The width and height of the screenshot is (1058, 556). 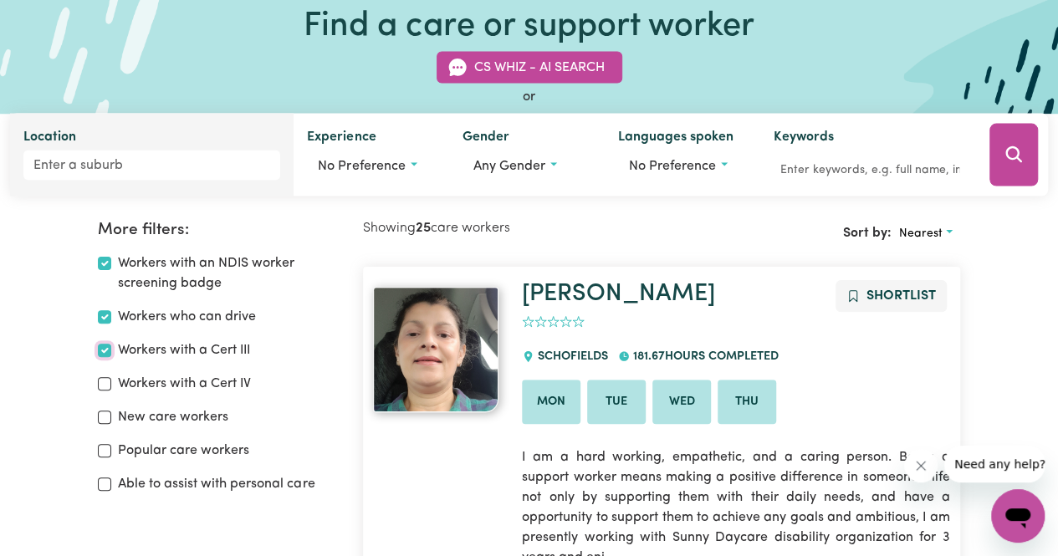 What do you see at coordinates (509, 166) in the screenshot?
I see `span: Any gender` at bounding box center [509, 166].